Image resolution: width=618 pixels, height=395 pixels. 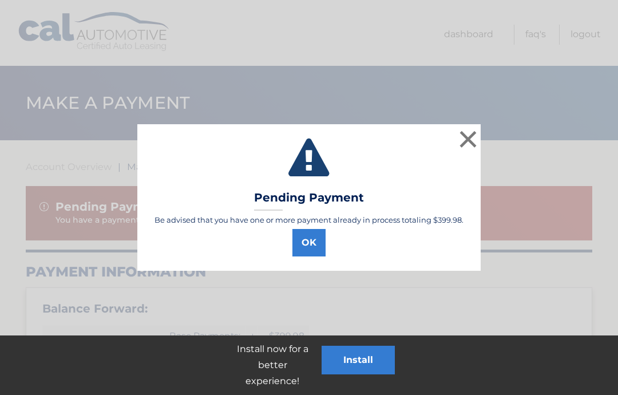 I want to click on h3: Pending Payment, so click(x=309, y=200).